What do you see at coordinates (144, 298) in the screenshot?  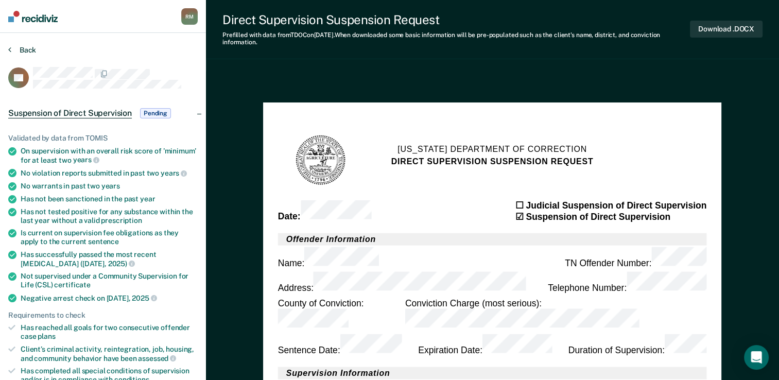 I see `span: 2025` at bounding box center [144, 298].